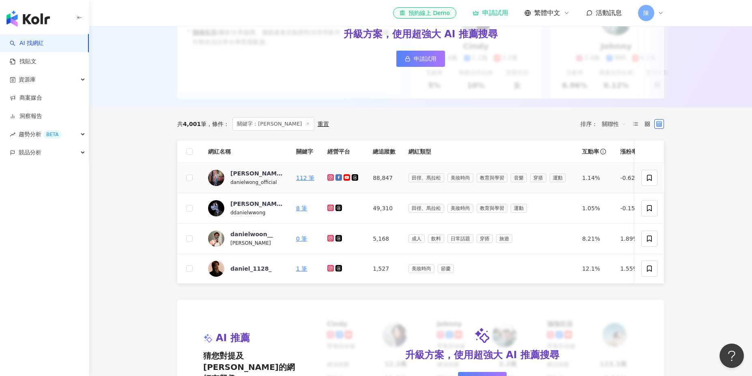 This screenshot has width=752, height=376. What do you see at coordinates (460, 239) in the screenshot?
I see `span: 日常話題` at bounding box center [460, 239].